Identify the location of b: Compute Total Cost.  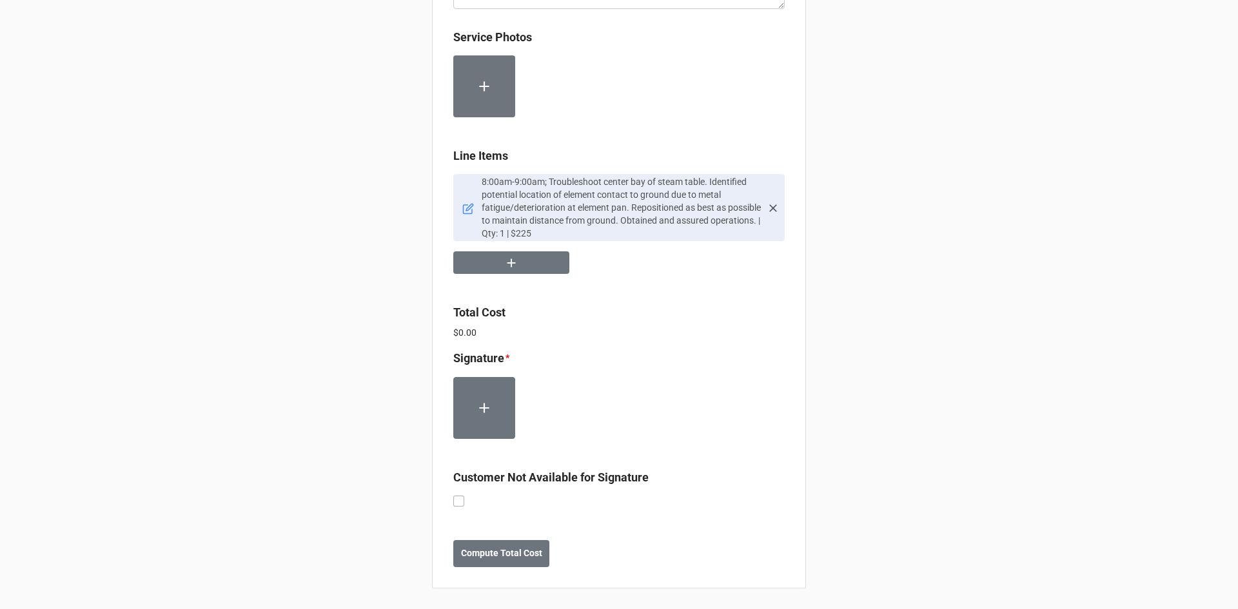
(502, 553).